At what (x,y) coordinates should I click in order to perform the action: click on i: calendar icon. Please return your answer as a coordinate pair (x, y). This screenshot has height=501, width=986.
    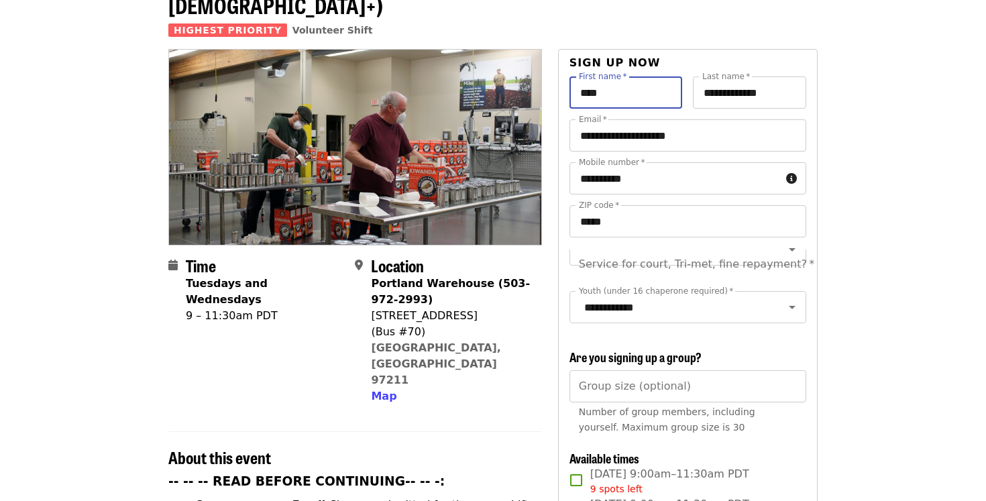
    Looking at the image, I should click on (173, 265).